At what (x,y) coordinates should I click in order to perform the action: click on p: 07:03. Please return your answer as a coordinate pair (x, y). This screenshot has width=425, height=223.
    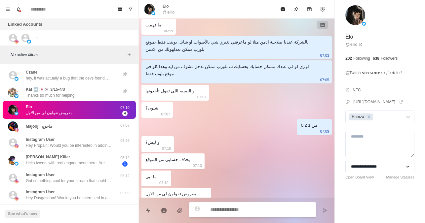
    Looking at the image, I should click on (325, 56).